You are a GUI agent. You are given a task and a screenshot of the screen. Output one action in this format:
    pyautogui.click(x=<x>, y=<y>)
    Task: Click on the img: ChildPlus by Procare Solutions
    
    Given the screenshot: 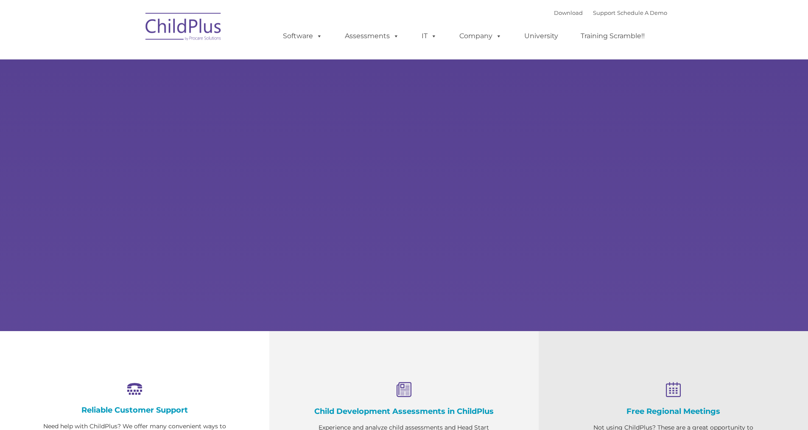 What is the action you would take?
    pyautogui.click(x=184, y=28)
    